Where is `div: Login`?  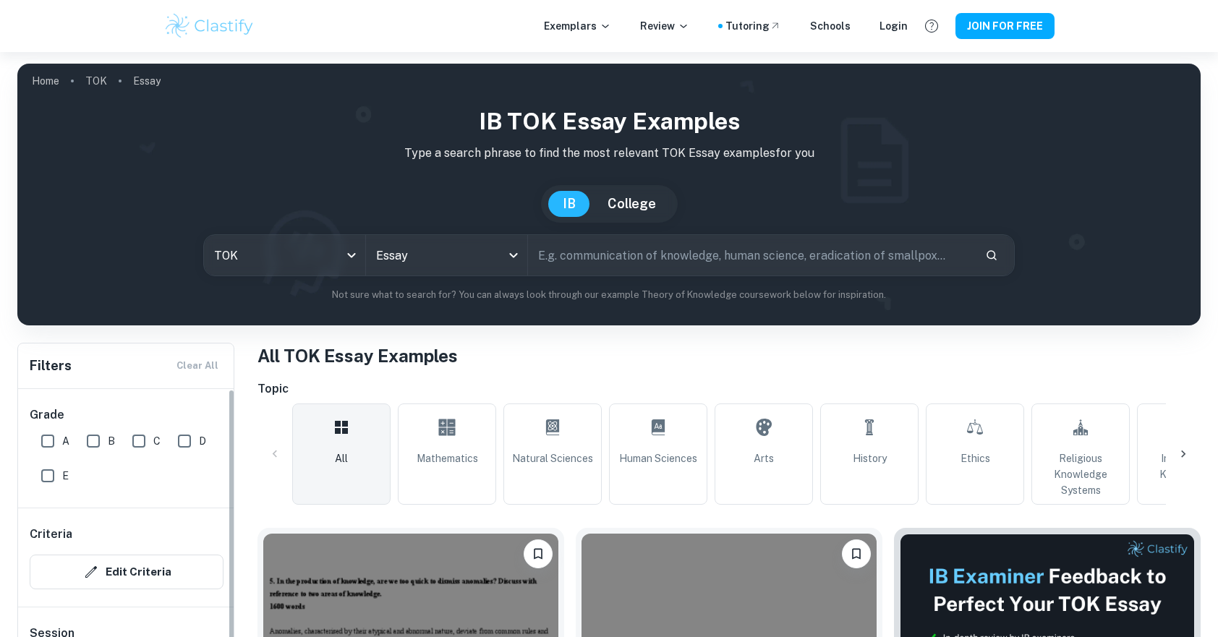
div: Login is located at coordinates (893, 26).